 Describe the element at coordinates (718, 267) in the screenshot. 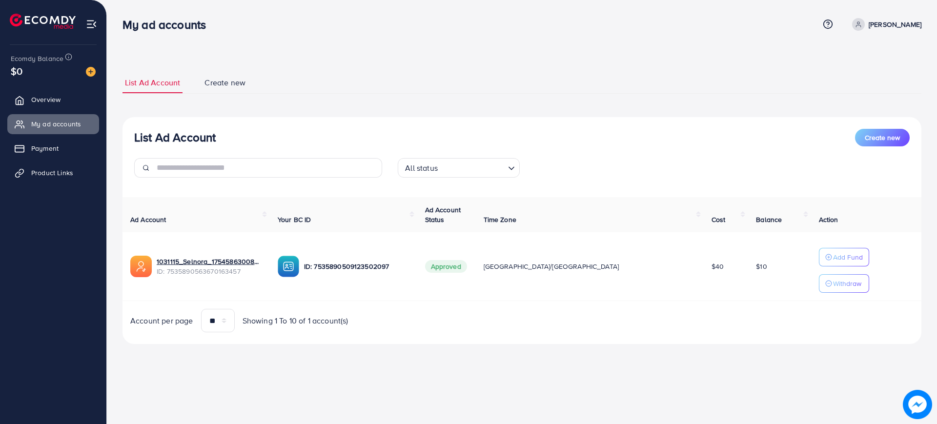

I see `span: $40` at that location.